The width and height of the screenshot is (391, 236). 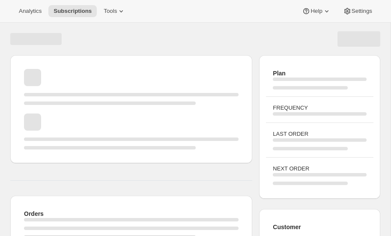 I want to click on button: Subscriptions, so click(x=72, y=11).